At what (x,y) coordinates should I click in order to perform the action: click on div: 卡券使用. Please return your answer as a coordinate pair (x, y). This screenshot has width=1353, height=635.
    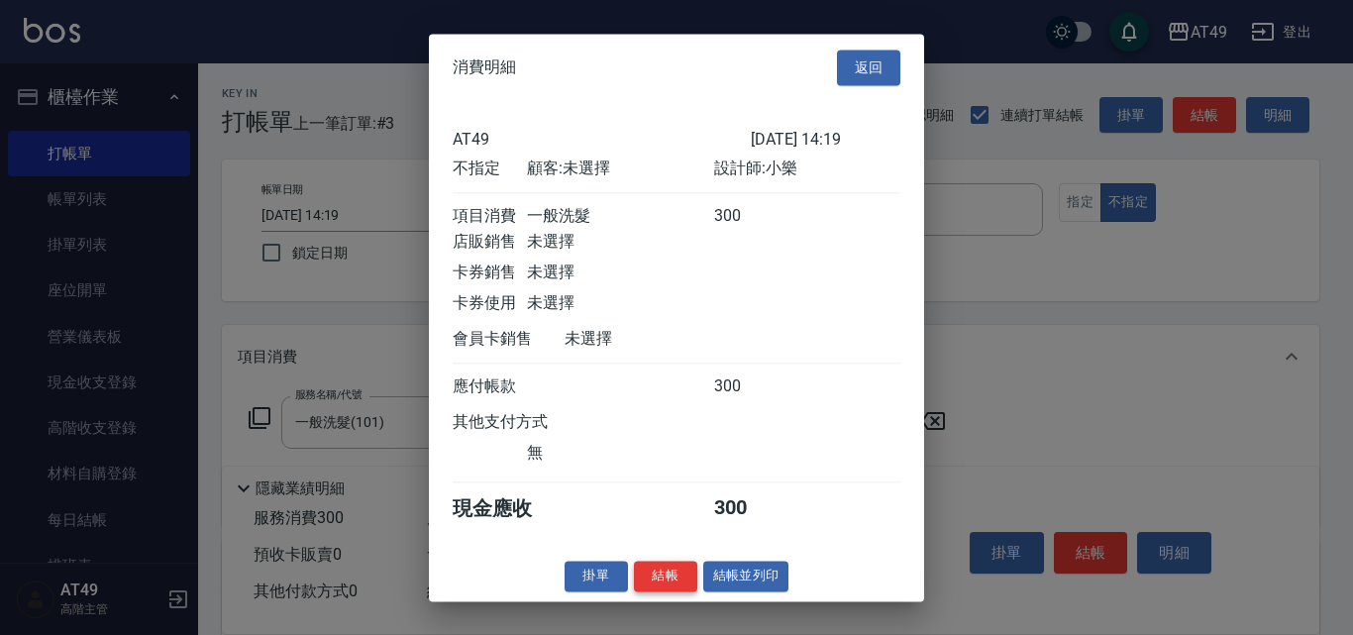
    Looking at the image, I should click on (489, 303).